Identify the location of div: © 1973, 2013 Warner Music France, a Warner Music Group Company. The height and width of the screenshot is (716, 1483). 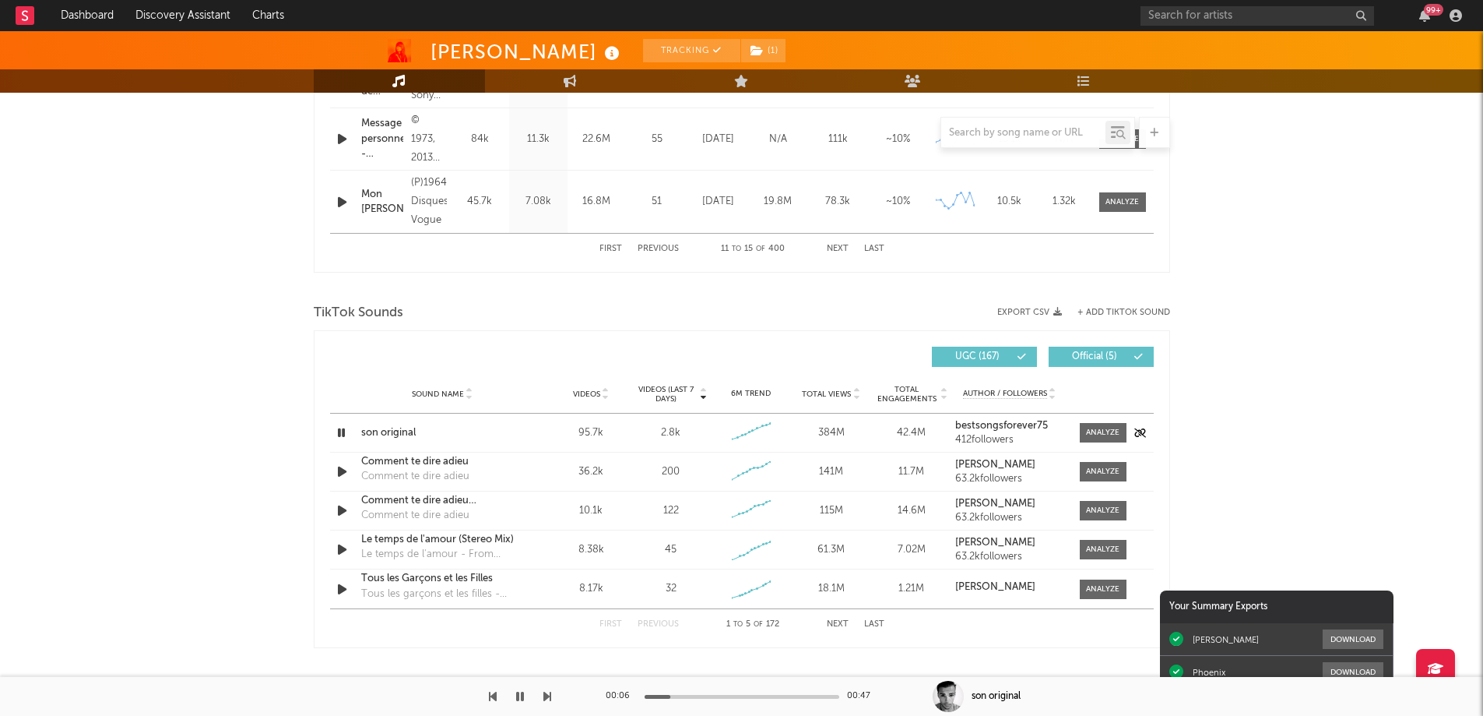
(428, 139).